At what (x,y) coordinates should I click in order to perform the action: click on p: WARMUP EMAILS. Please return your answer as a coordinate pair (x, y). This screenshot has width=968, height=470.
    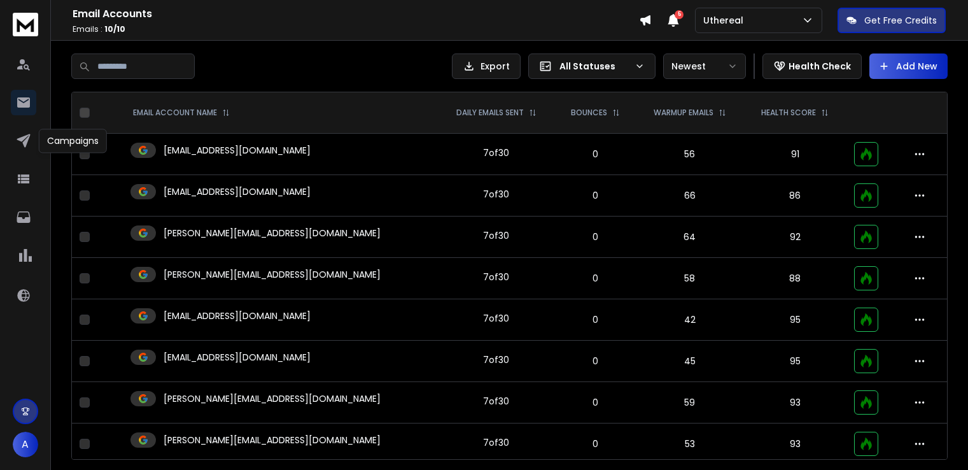
    Looking at the image, I should click on (683, 113).